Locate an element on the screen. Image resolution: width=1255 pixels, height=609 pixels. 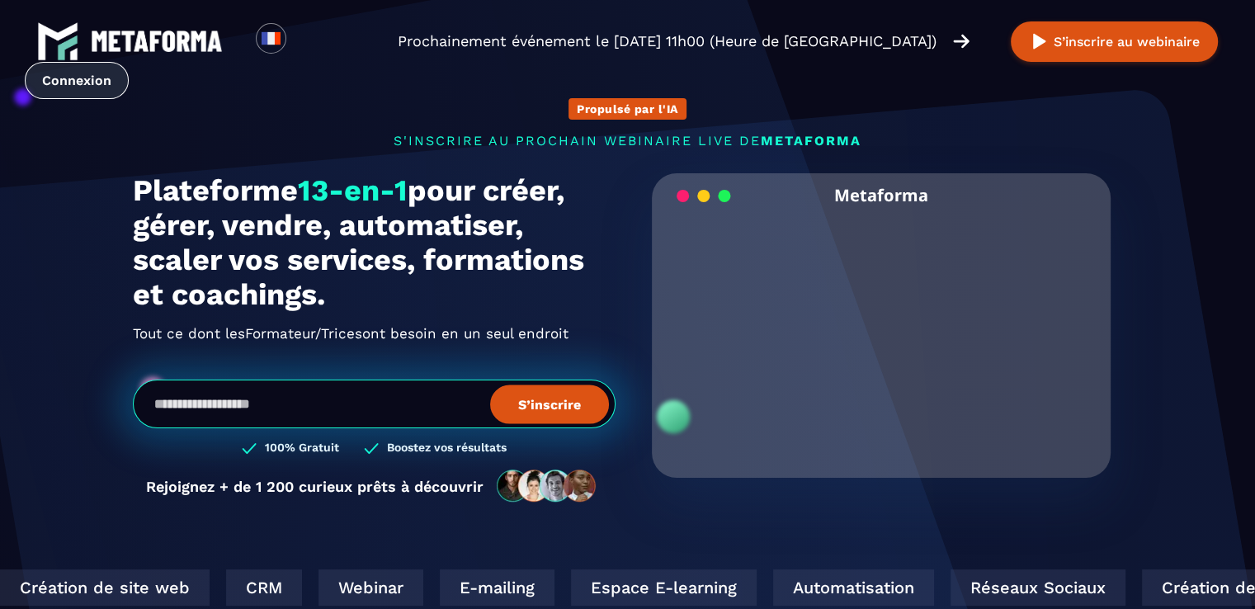
h2: Metaforma is located at coordinates (881, 195).